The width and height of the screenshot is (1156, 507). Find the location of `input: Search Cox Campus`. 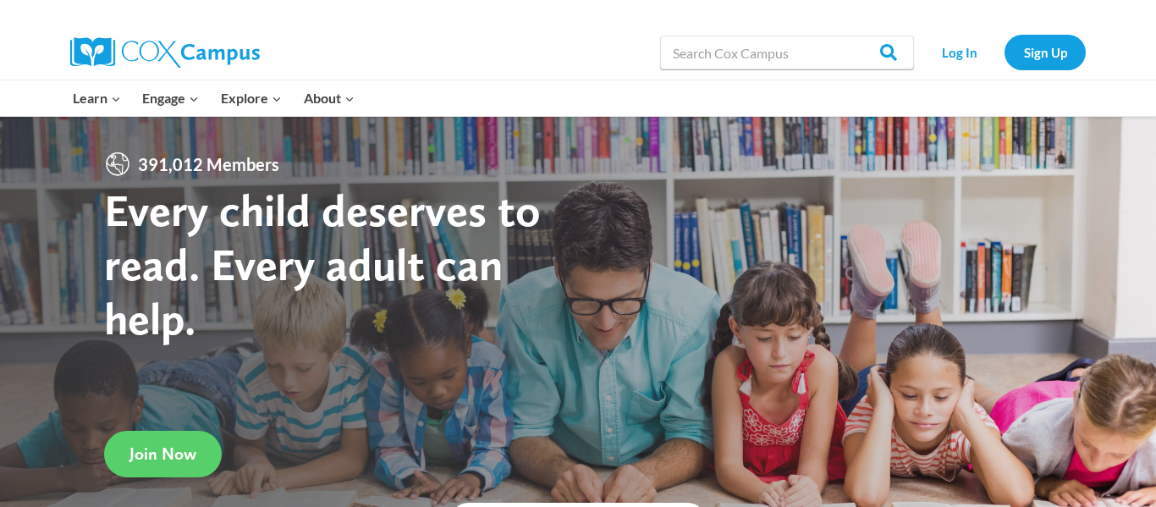

input: Search Cox Campus is located at coordinates (787, 52).